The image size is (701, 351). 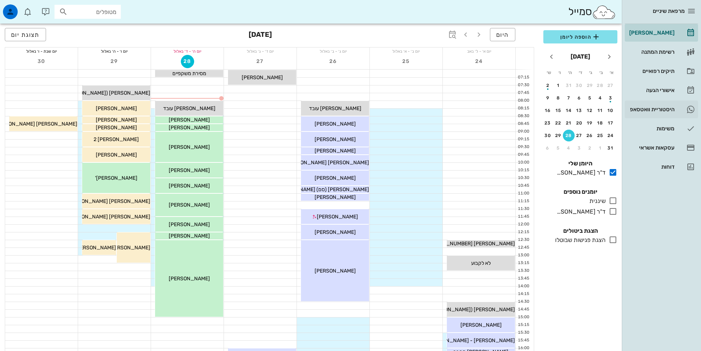 What do you see at coordinates (610, 98) in the screenshot?
I see `div: 3` at bounding box center [610, 98].